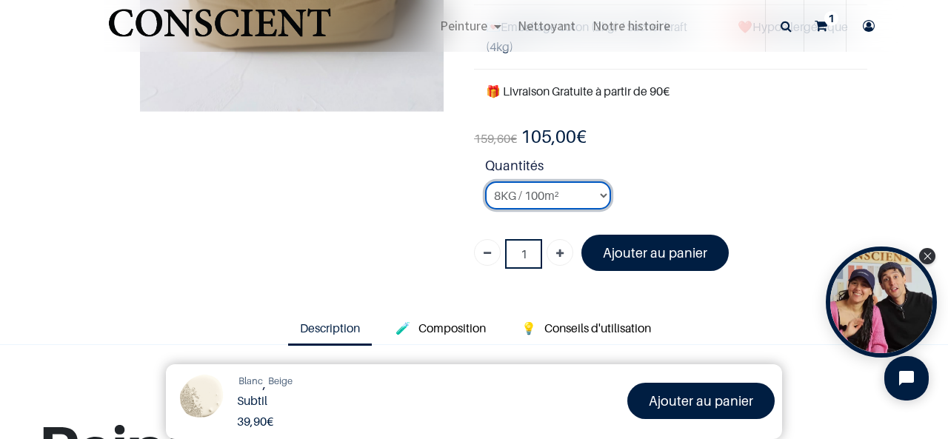 The image size is (948, 439). What do you see at coordinates (676, 168) in the screenshot?
I see `strong: Quantités` at bounding box center [676, 168].